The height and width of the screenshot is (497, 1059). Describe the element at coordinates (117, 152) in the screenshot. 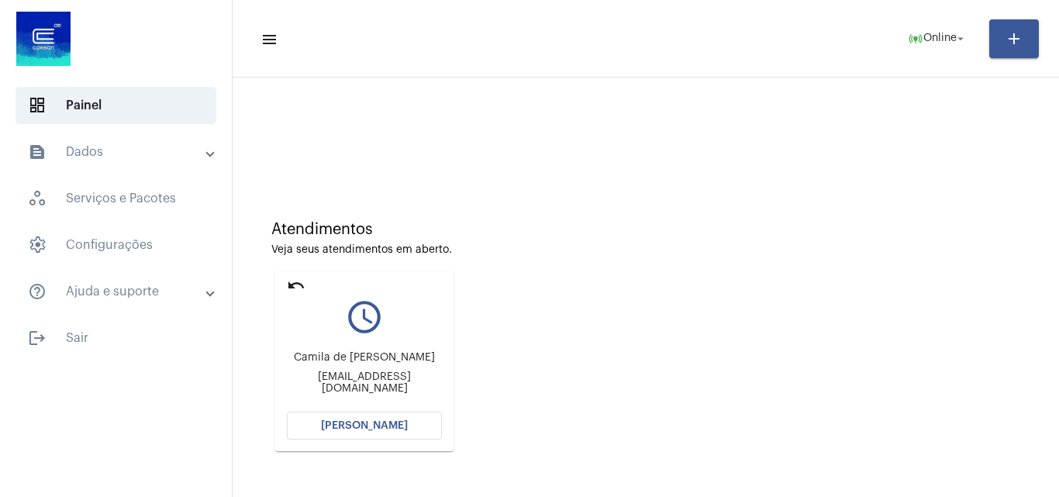

I see `mat-panel-title: Dados` at that location.